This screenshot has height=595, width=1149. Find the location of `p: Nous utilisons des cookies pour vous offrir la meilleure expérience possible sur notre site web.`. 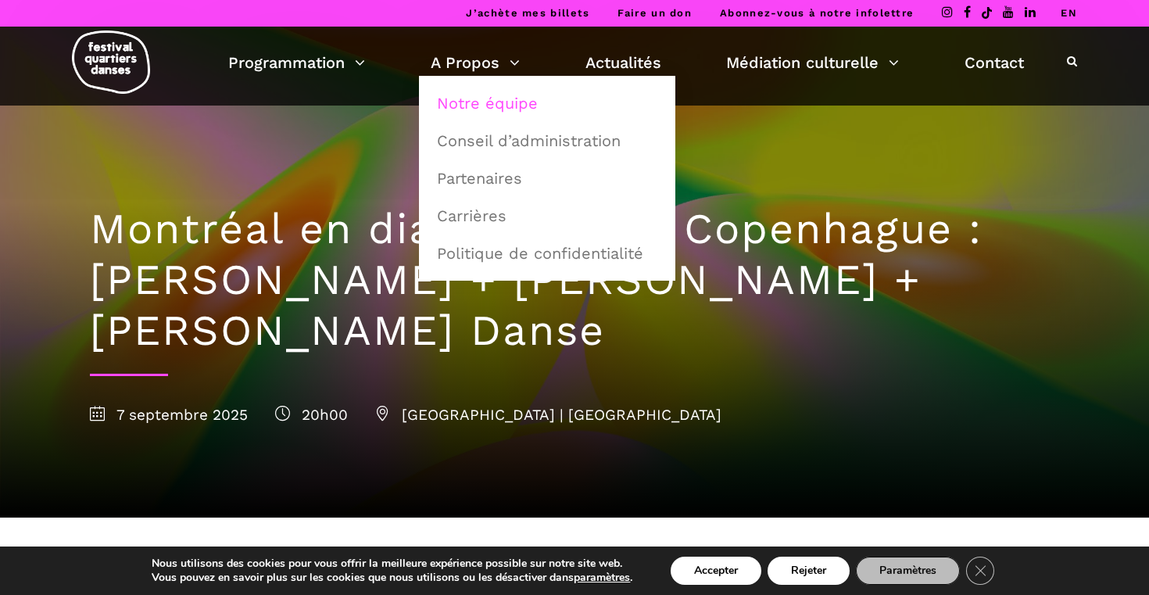

p: Nous utilisons des cookies pour vous offrir la meilleure expérience possible sur notre site web. is located at coordinates (391, 563).